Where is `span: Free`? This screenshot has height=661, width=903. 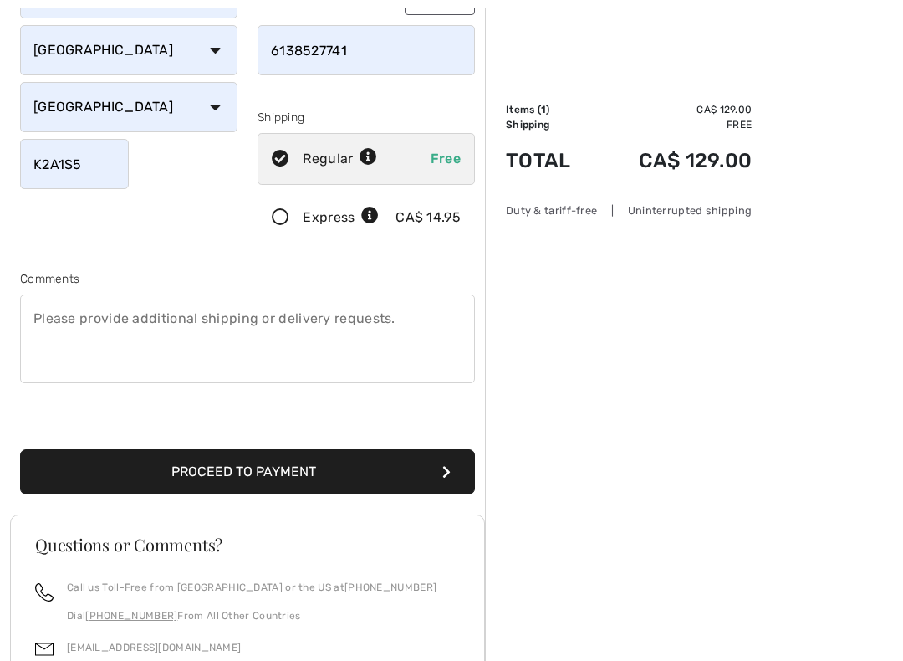 span: Free is located at coordinates (446, 158).